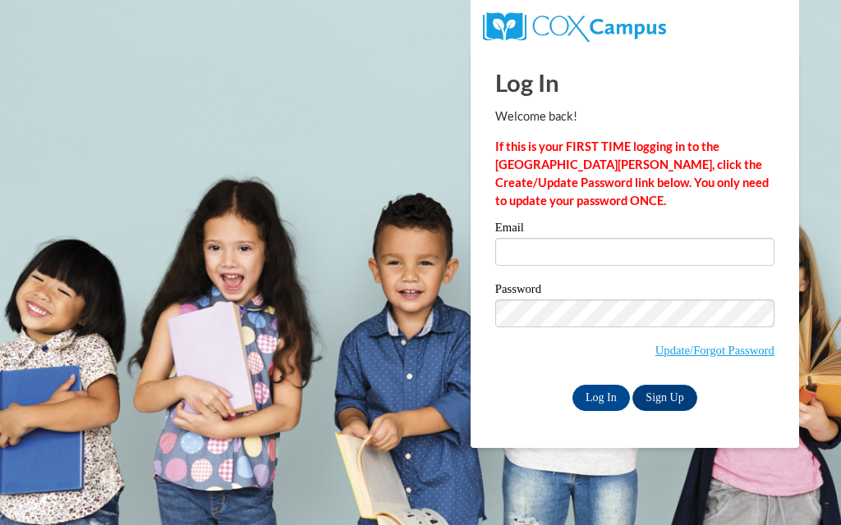 This screenshot has width=841, height=525. Describe the element at coordinates (574, 25) in the screenshot. I see `a: COX Campus` at that location.